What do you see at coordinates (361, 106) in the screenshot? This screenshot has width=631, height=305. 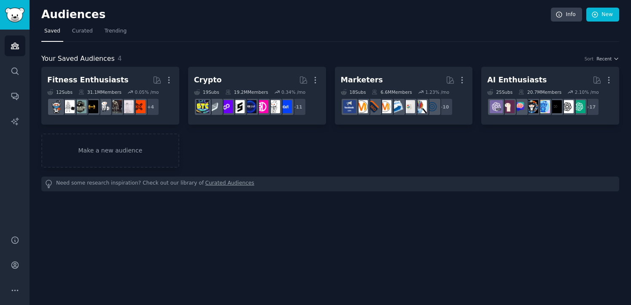 I see `img: content_marketing` at bounding box center [361, 106].